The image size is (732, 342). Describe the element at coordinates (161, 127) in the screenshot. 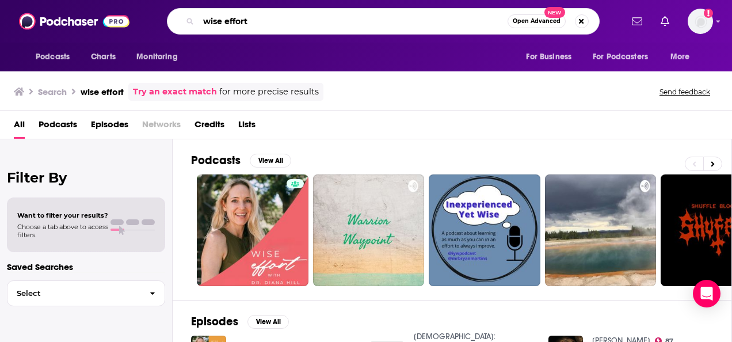

I see `span: Networks` at that location.